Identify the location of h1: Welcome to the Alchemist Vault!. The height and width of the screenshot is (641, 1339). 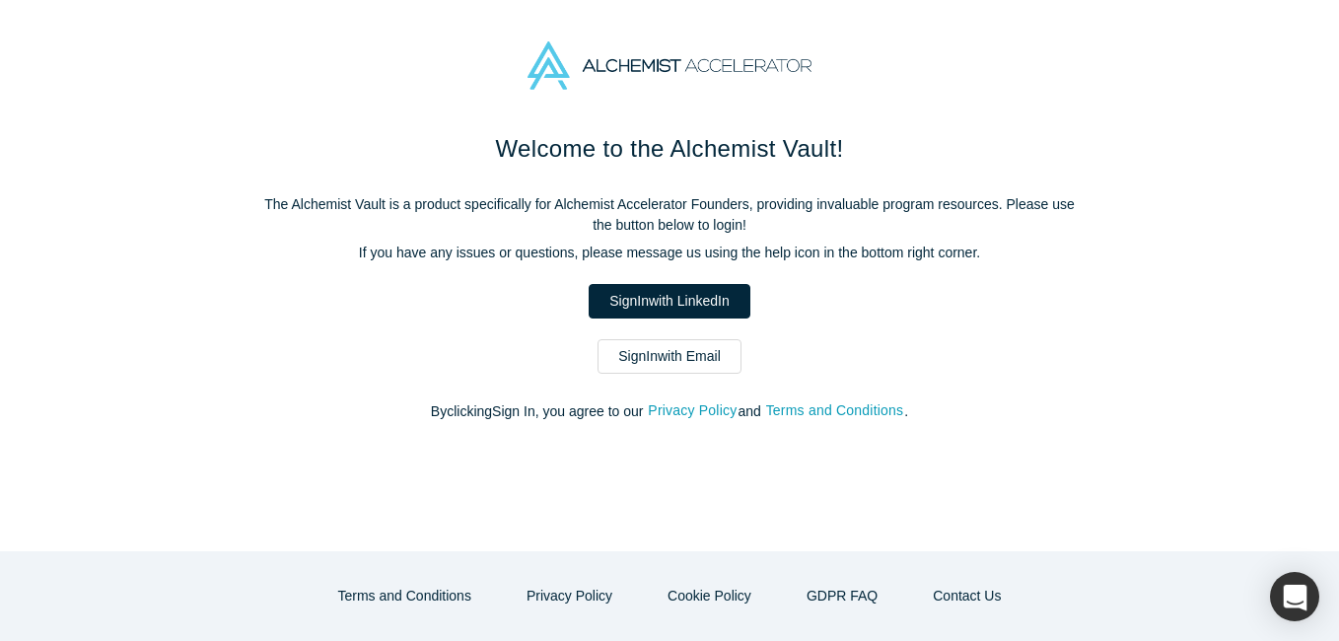
(670, 149).